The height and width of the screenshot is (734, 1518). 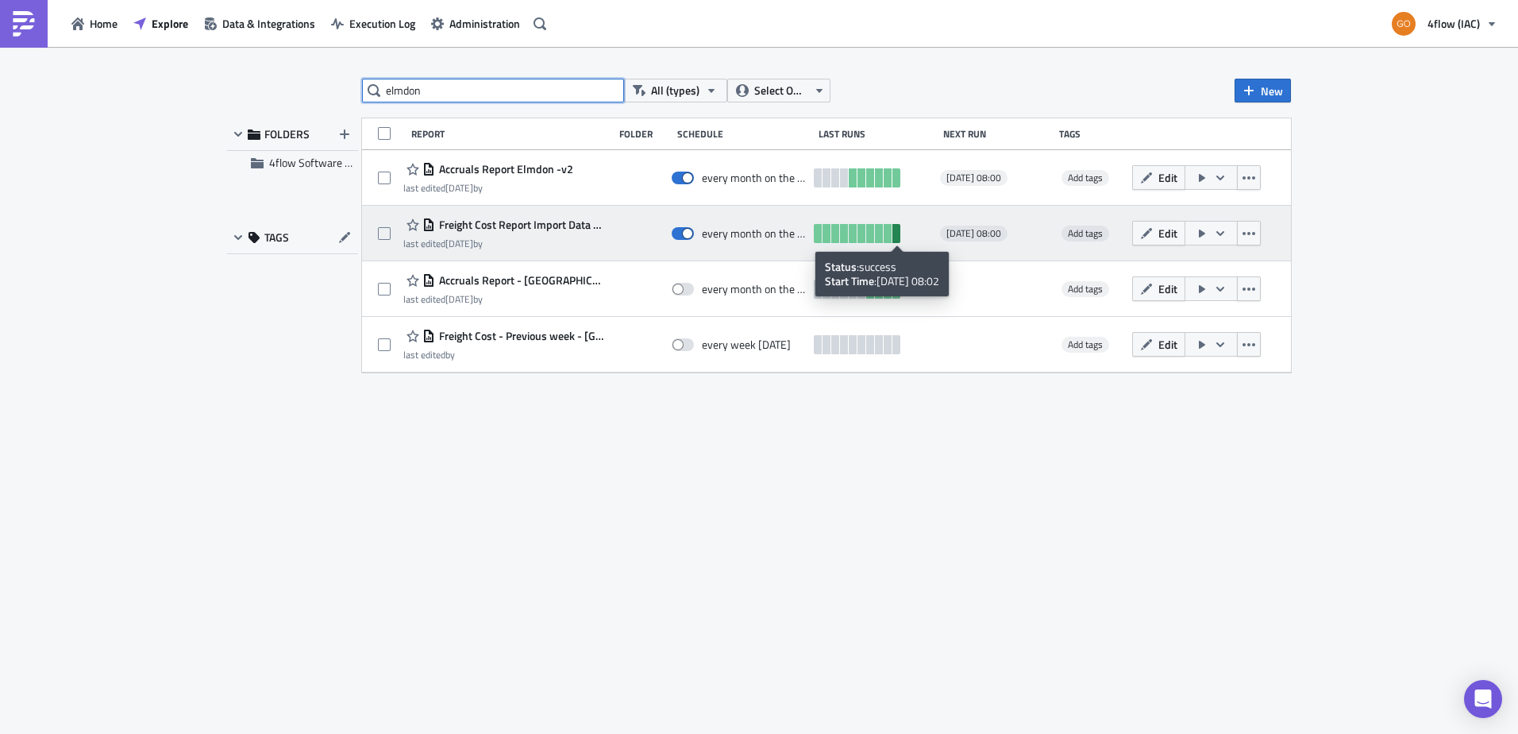 I want to click on span: All (types), so click(x=675, y=91).